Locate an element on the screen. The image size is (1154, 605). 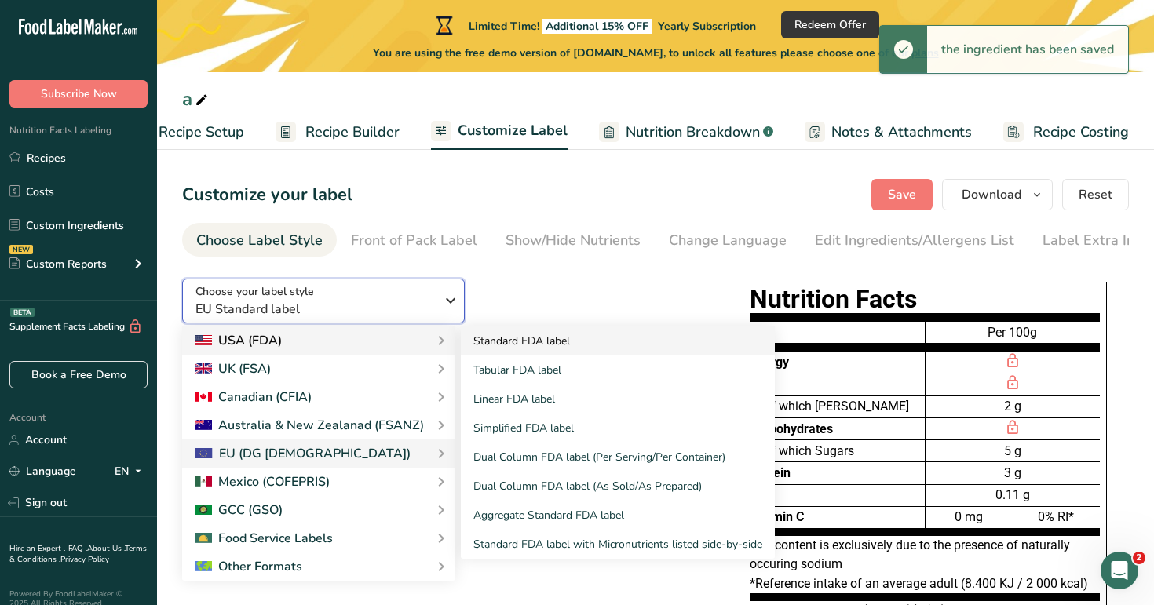
a: FAQ . is located at coordinates (78, 549).